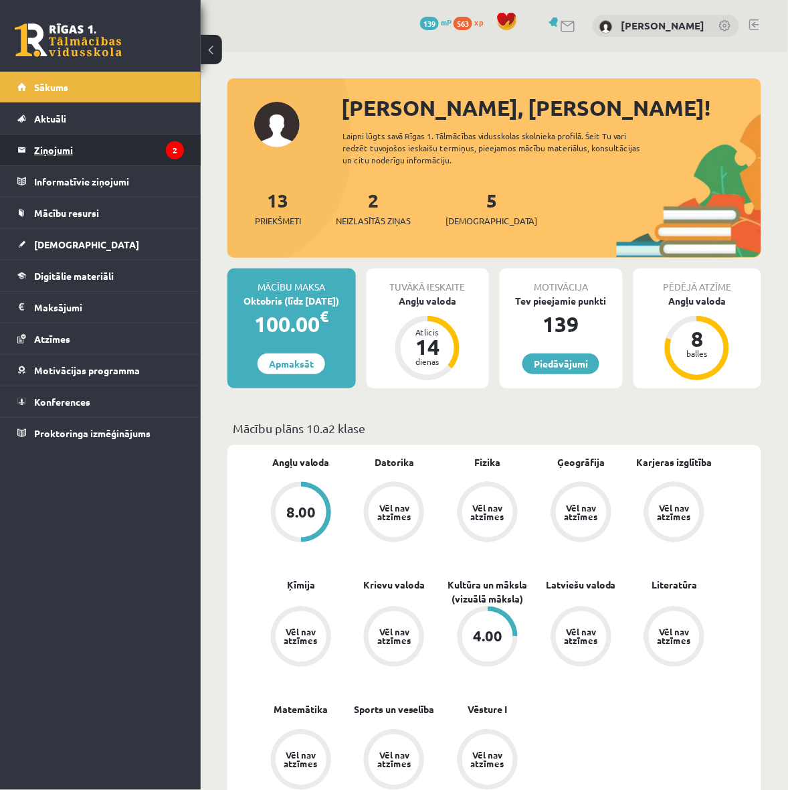  What do you see at coordinates (675, 585) in the screenshot?
I see `a: Literatūra` at bounding box center [675, 585].